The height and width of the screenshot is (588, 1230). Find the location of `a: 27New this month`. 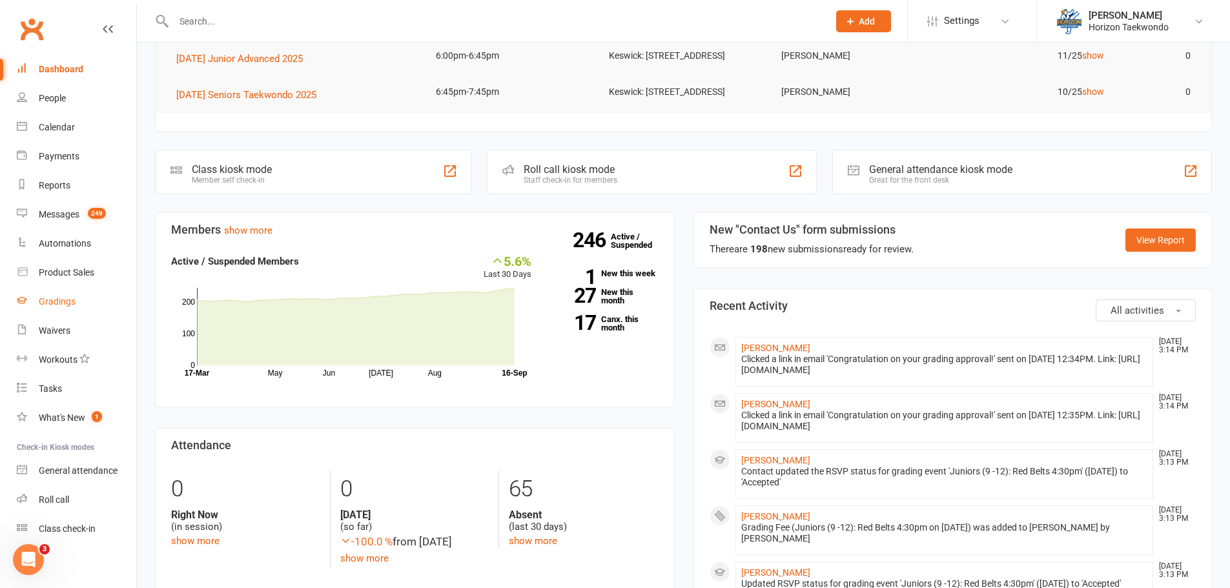

a: 27New this month is located at coordinates (605, 296).